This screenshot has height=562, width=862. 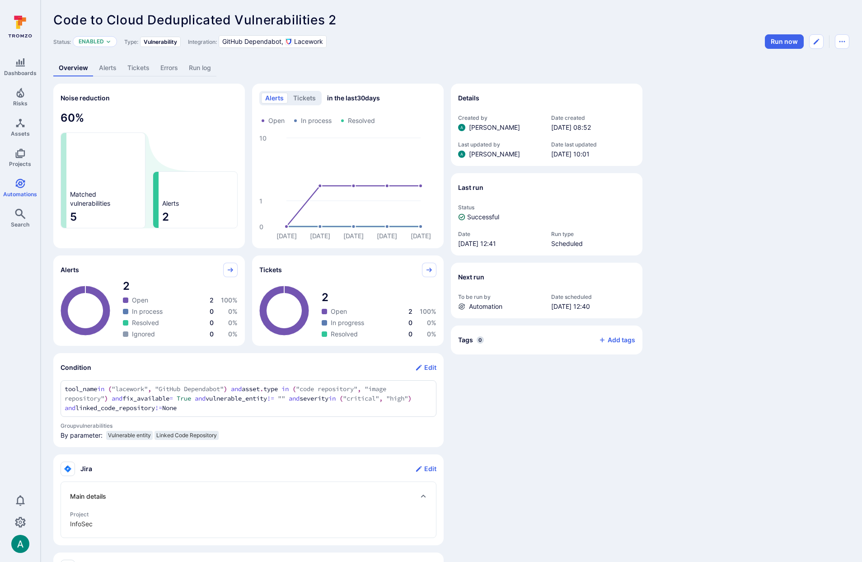 I want to click on section: Last run widget, so click(x=547, y=214).